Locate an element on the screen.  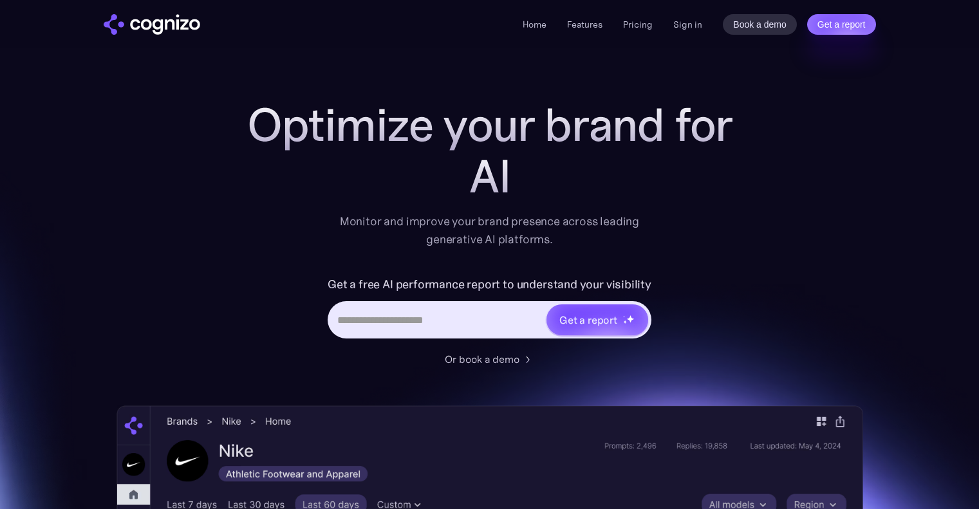
div: AI is located at coordinates (490, 176).